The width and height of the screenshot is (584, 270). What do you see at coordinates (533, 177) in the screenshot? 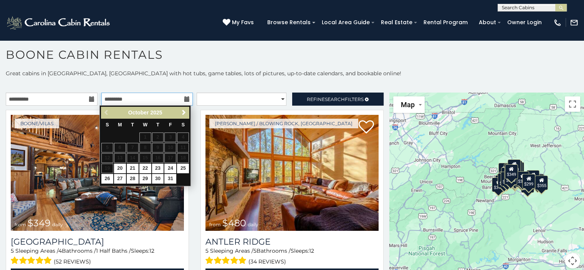
I see `div: $930` at bounding box center [533, 177].